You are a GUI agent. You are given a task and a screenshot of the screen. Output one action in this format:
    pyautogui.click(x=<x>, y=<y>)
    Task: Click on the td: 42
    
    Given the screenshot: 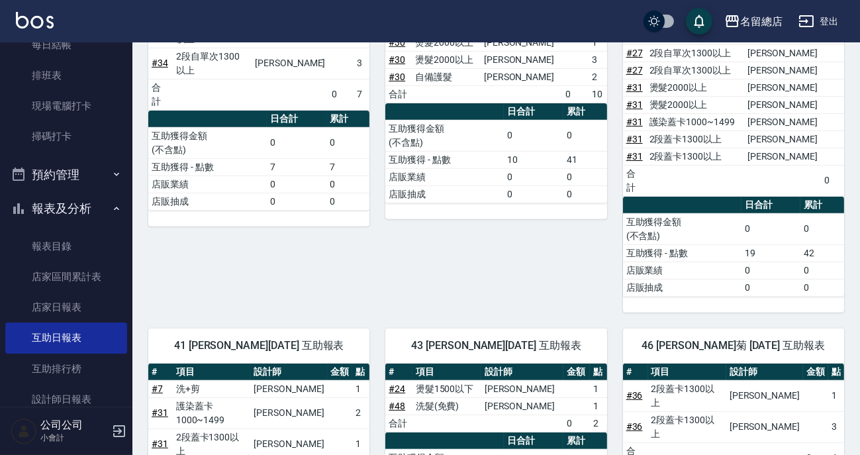 What is the action you would take?
    pyautogui.click(x=823, y=253)
    